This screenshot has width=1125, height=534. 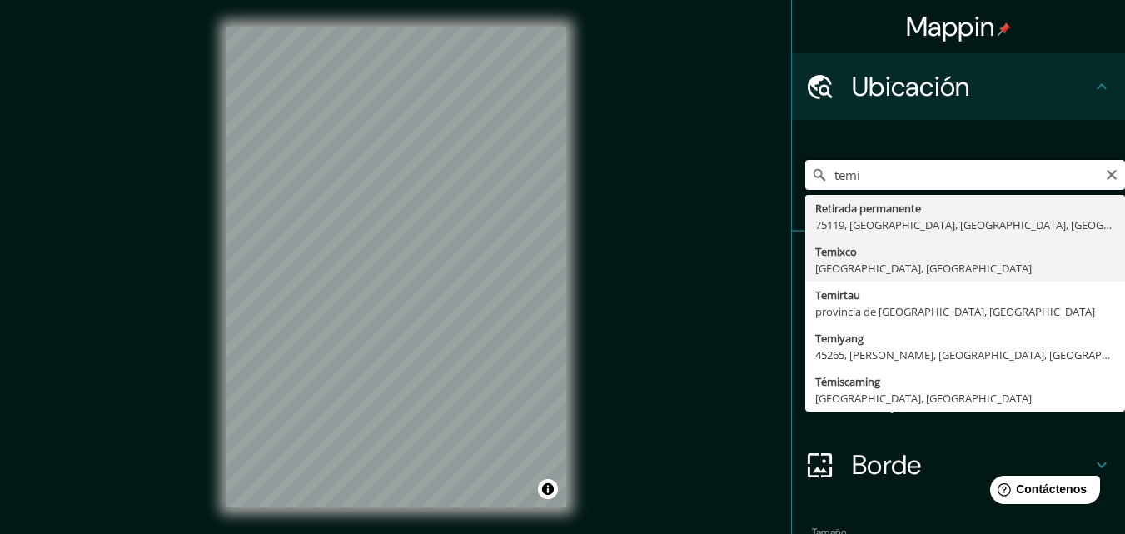 I want to click on canvas: Mapa, so click(x=397, y=267).